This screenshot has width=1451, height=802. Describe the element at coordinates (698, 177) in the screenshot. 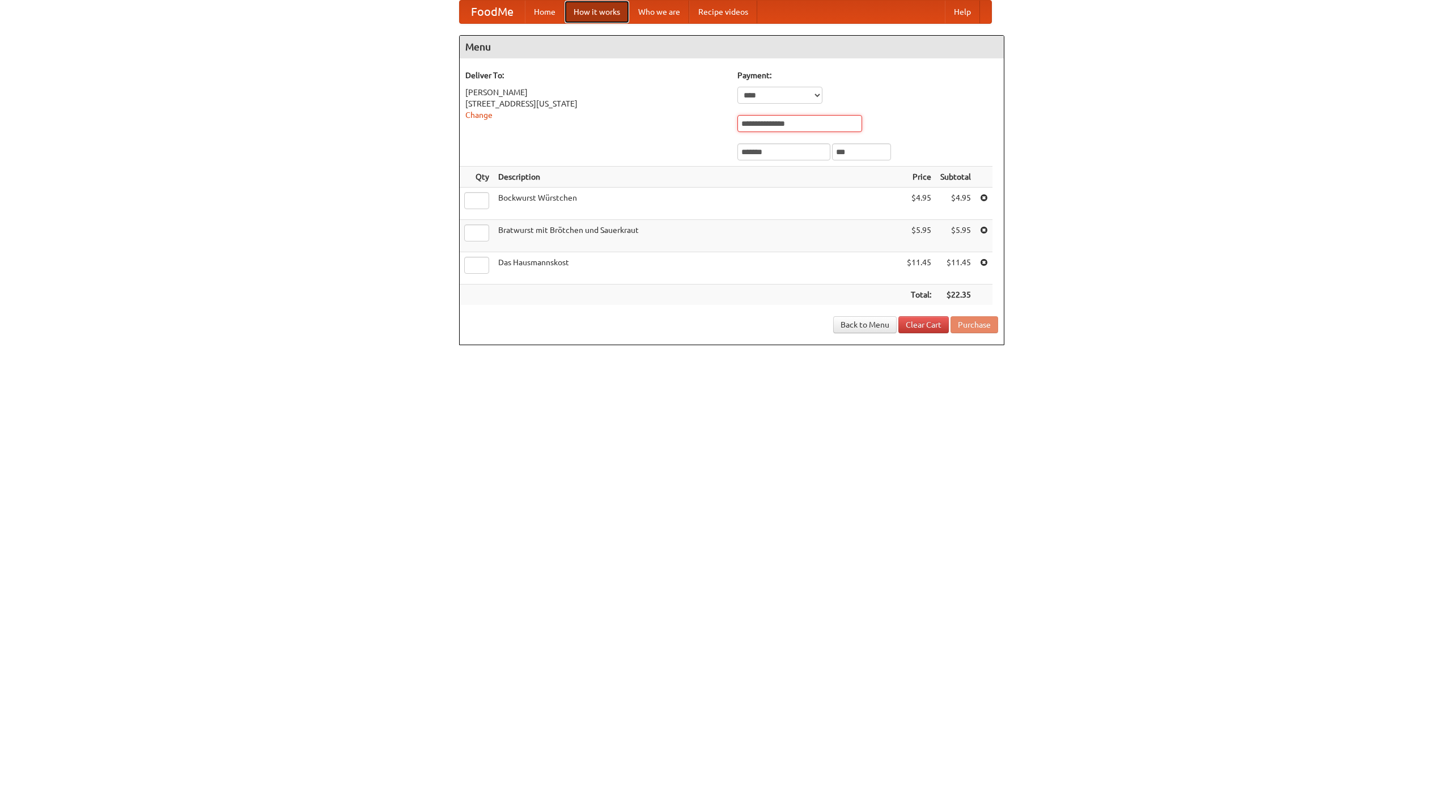

I see `th: Description` at that location.